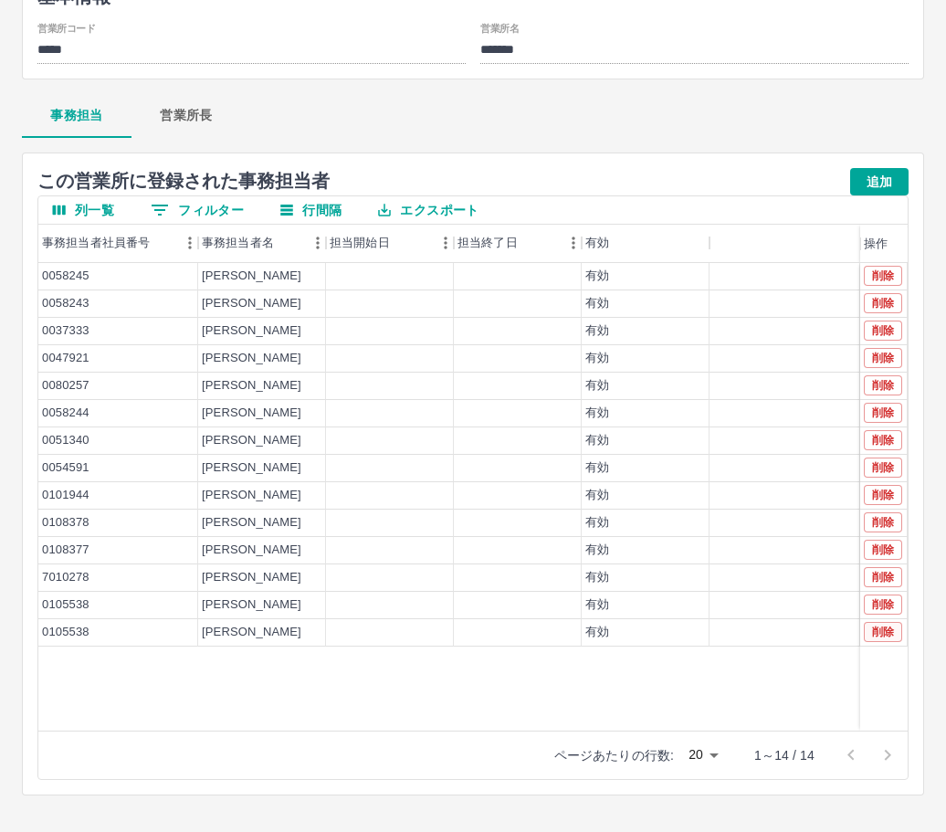 The width and height of the screenshot is (946, 832). I want to click on button: エクスポート, so click(428, 210).